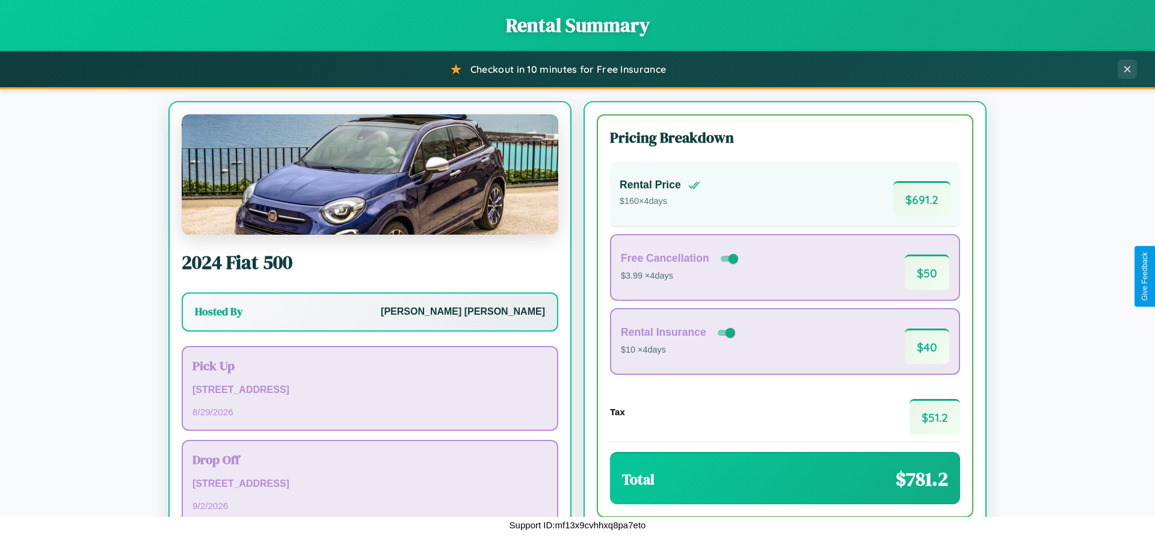 The width and height of the screenshot is (1155, 553). What do you see at coordinates (663, 332) in the screenshot?
I see `h4: Rental Insurance` at bounding box center [663, 332].